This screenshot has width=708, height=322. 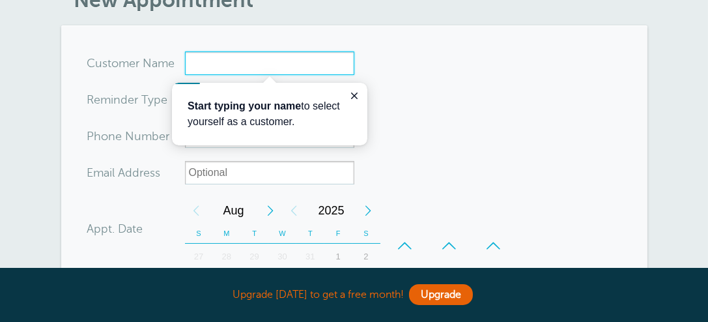 What do you see at coordinates (282, 233) in the screenshot?
I see `th: W` at bounding box center [282, 233].